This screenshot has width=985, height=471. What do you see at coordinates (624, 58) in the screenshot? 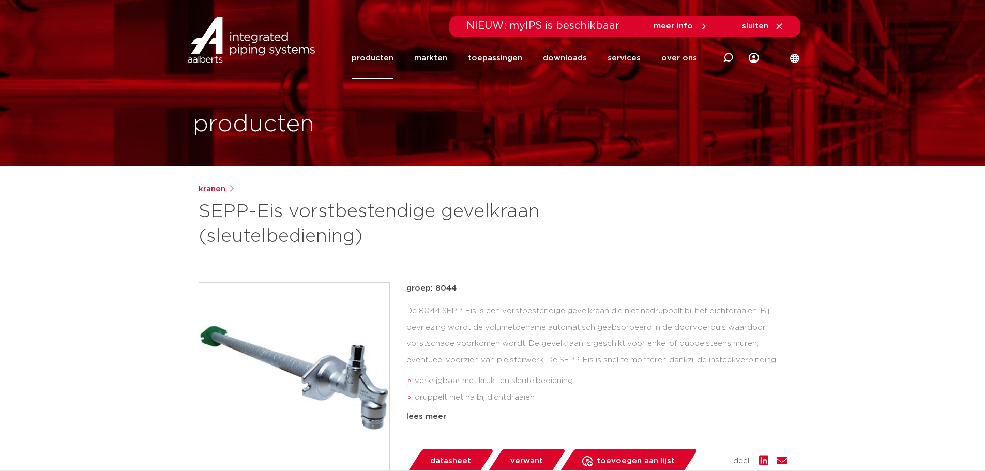
I see `a: services` at bounding box center [624, 58].